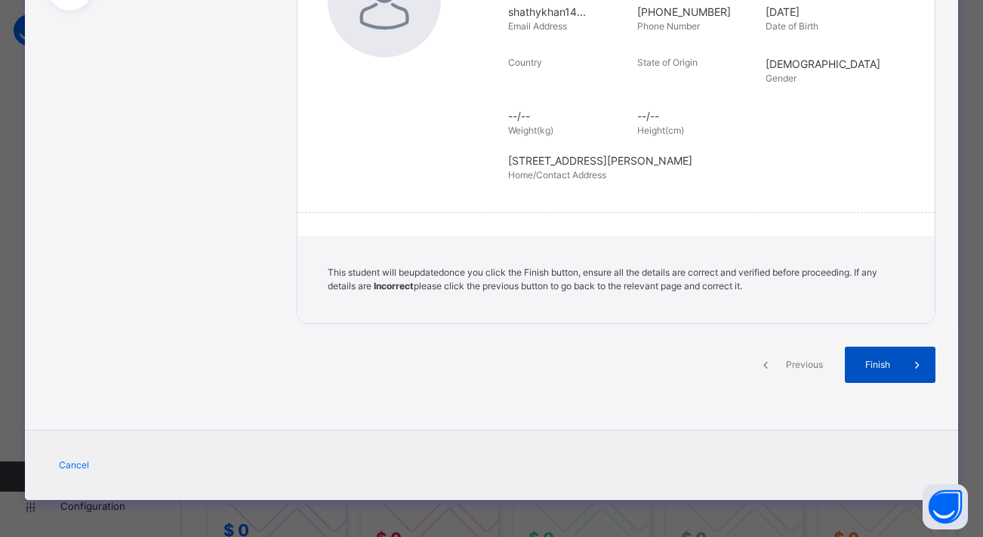 This screenshot has width=983, height=537. What do you see at coordinates (667, 62) in the screenshot?
I see `span: State of Origin` at bounding box center [667, 62].